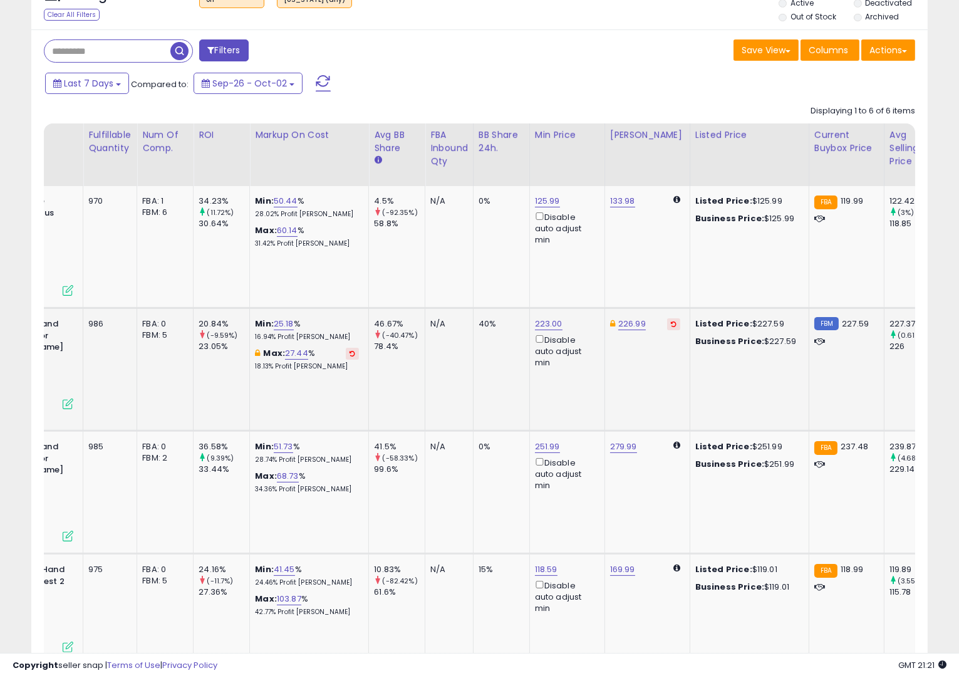 The height and width of the screenshot is (678, 959). Describe the element at coordinates (499, 570) in the screenshot. I see `div: 15%` at that location.